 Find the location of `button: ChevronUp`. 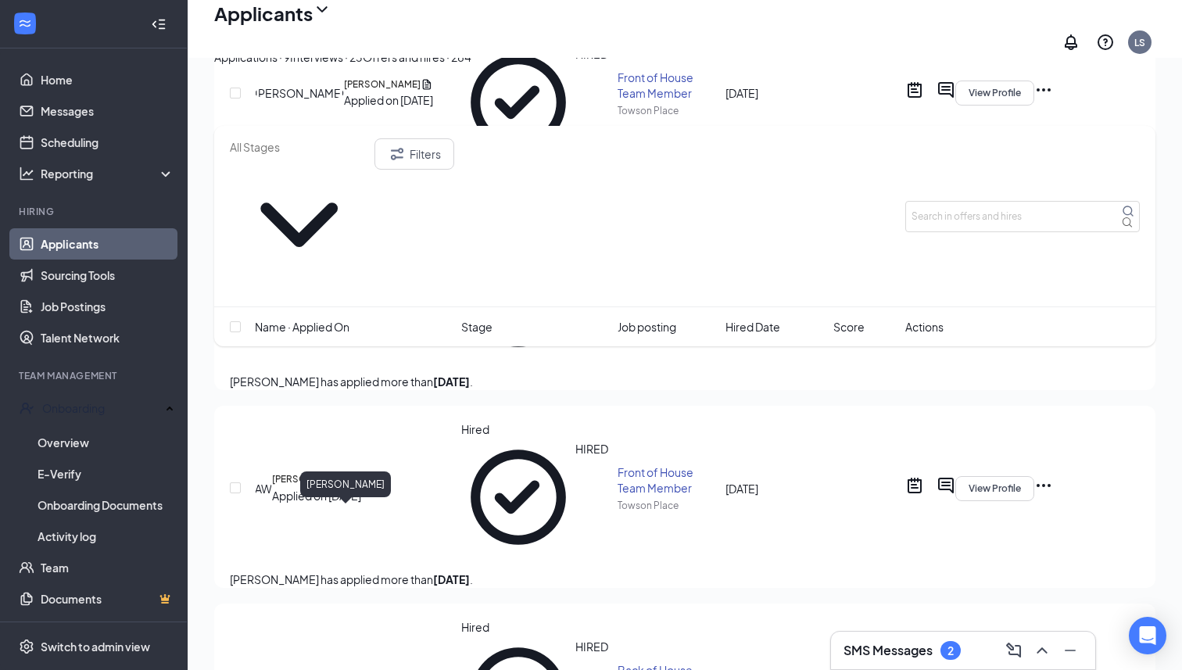

button: ChevronUp is located at coordinates (1042, 651).